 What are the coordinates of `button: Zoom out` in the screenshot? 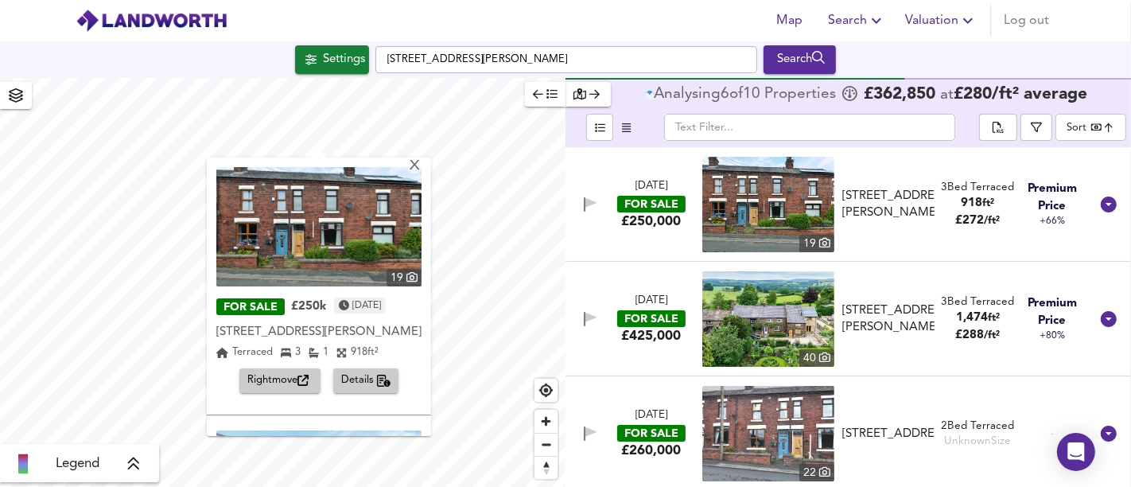 It's located at (546, 444).